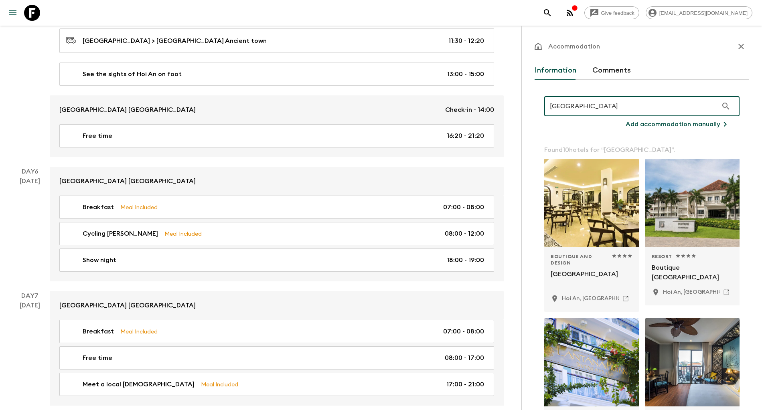 The width and height of the screenshot is (762, 410). What do you see at coordinates (611, 71) in the screenshot?
I see `button: Comments` at bounding box center [611, 71].